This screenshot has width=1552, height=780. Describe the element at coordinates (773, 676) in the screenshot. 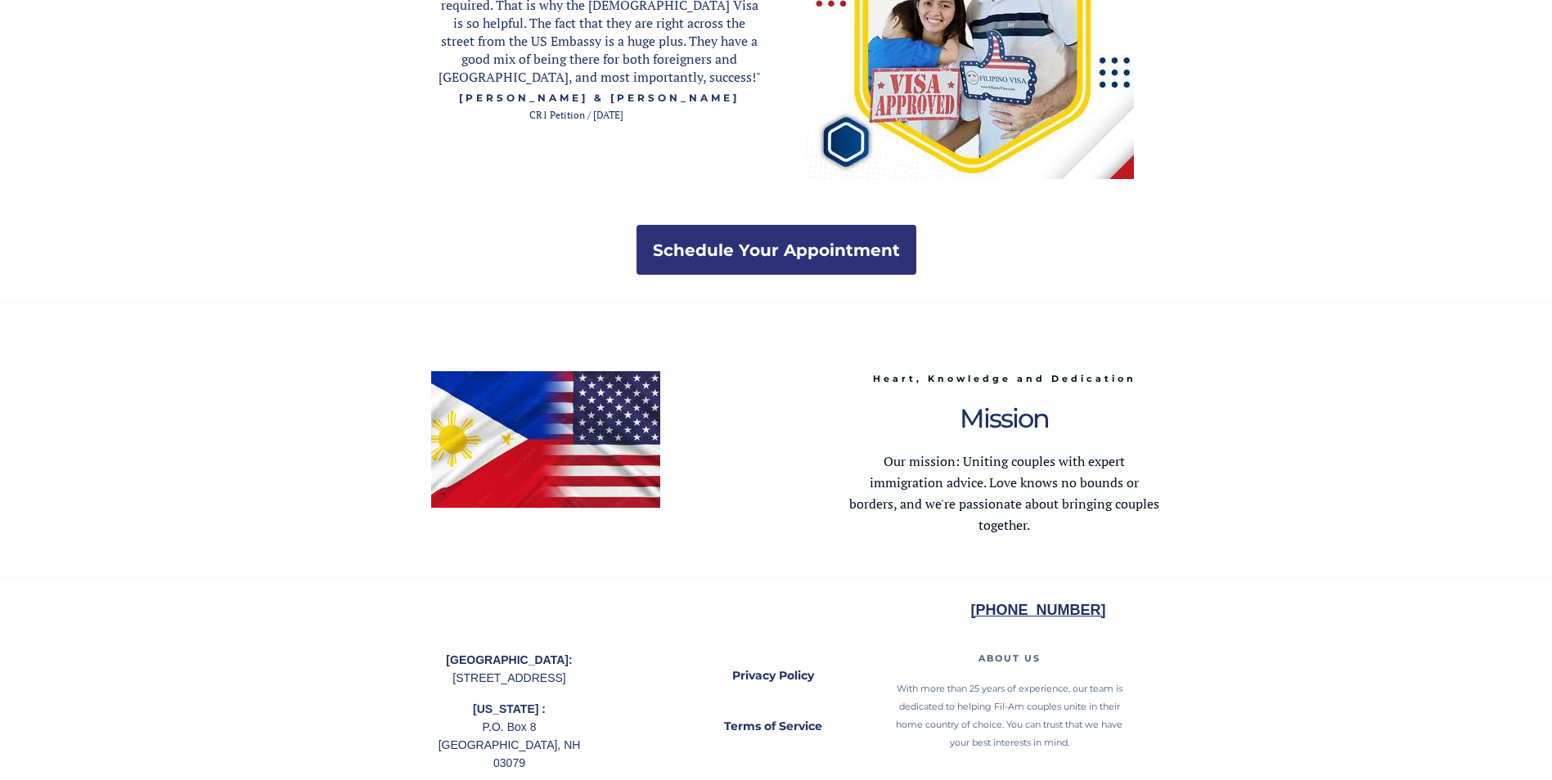

I see `strong: Privacy Policy` at that location.